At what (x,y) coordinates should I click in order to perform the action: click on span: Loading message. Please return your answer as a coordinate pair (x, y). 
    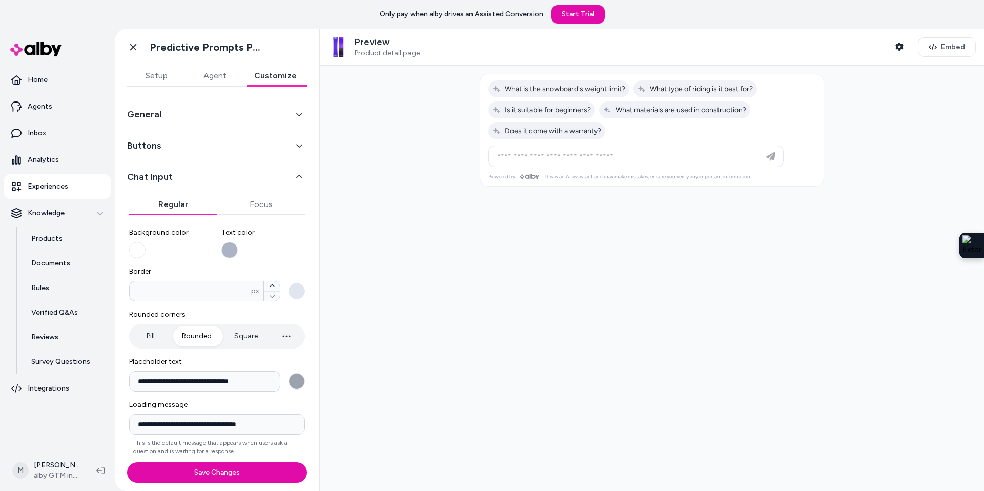
    Looking at the image, I should click on (217, 405).